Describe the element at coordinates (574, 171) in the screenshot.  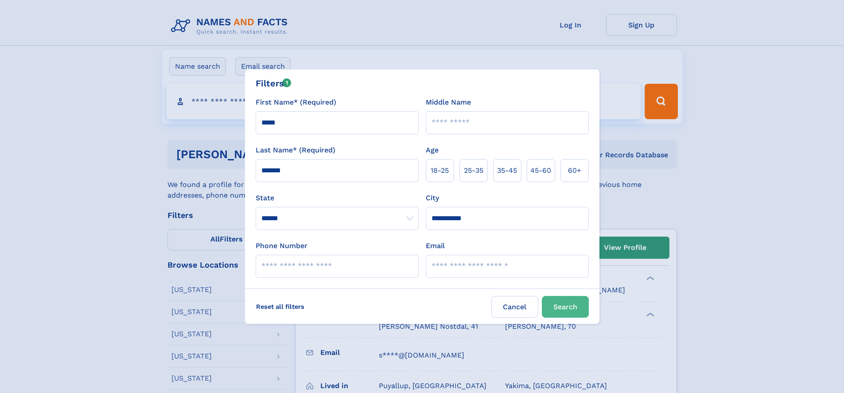
I see `span: 60+` at that location.